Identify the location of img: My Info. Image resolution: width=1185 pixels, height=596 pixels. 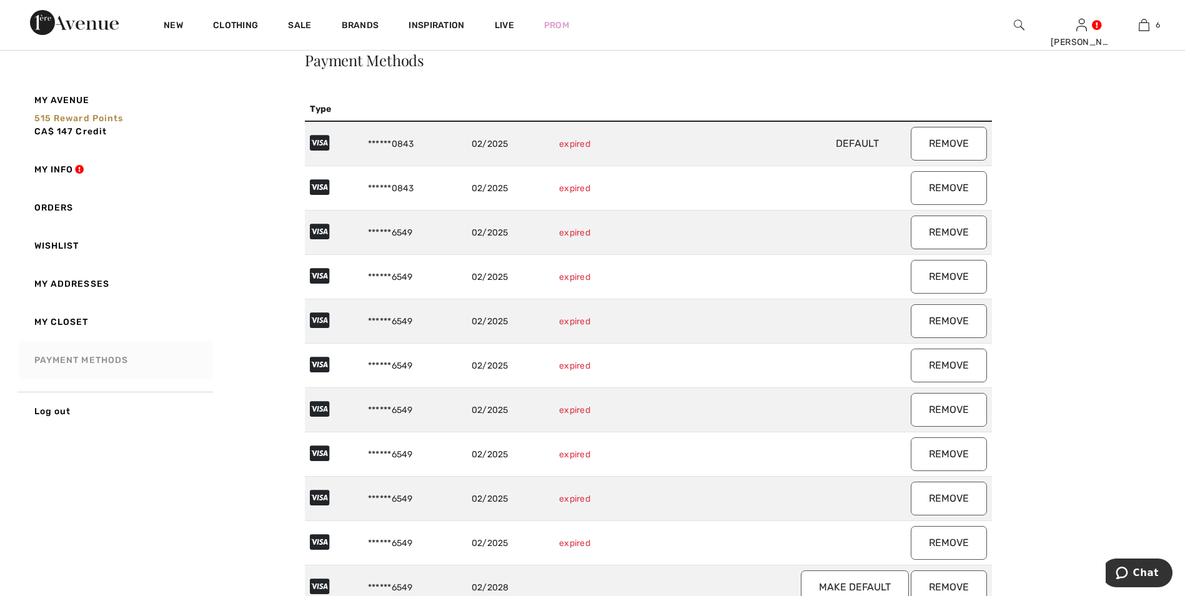
(1081, 25).